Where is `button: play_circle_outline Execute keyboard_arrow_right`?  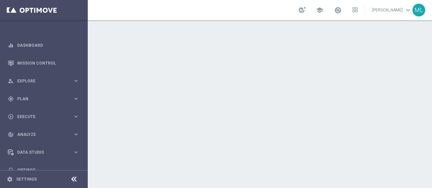 button: play_circle_outline Execute keyboard_arrow_right is located at coordinates (43, 117).